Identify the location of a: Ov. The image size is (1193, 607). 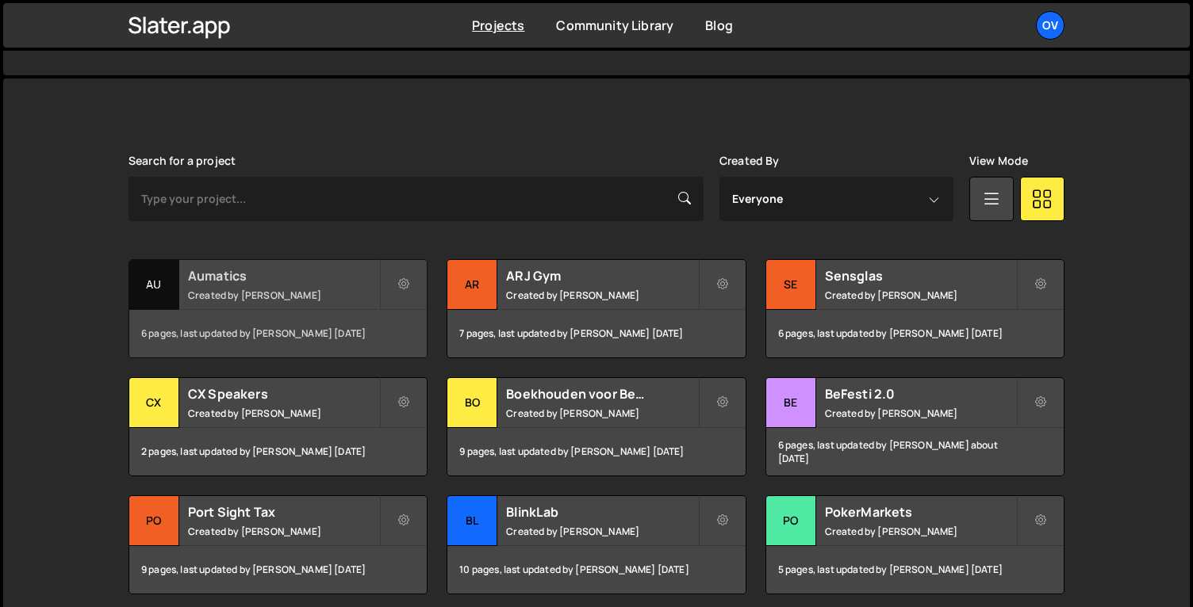
(1050, 25).